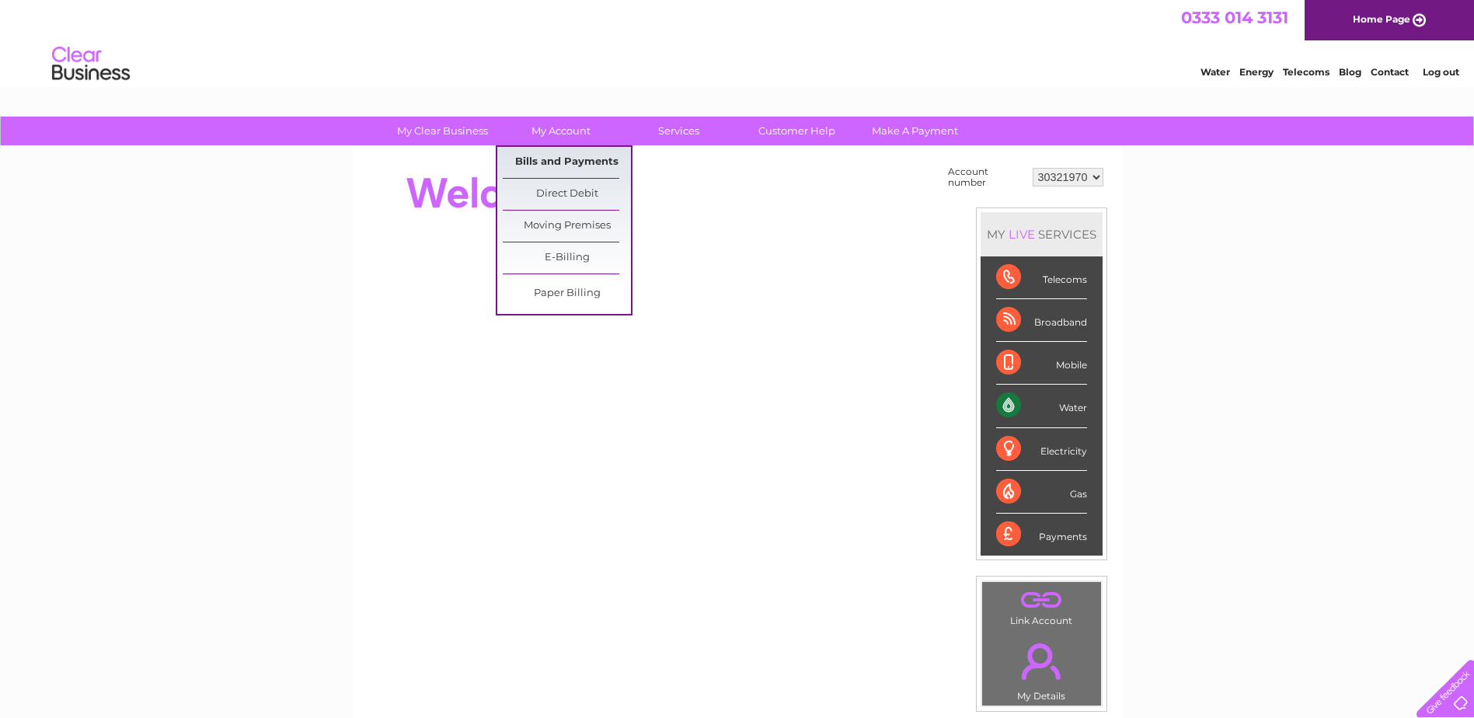 This screenshot has height=718, width=1474. Describe the element at coordinates (1041, 534) in the screenshot. I see `div: Payments` at that location.